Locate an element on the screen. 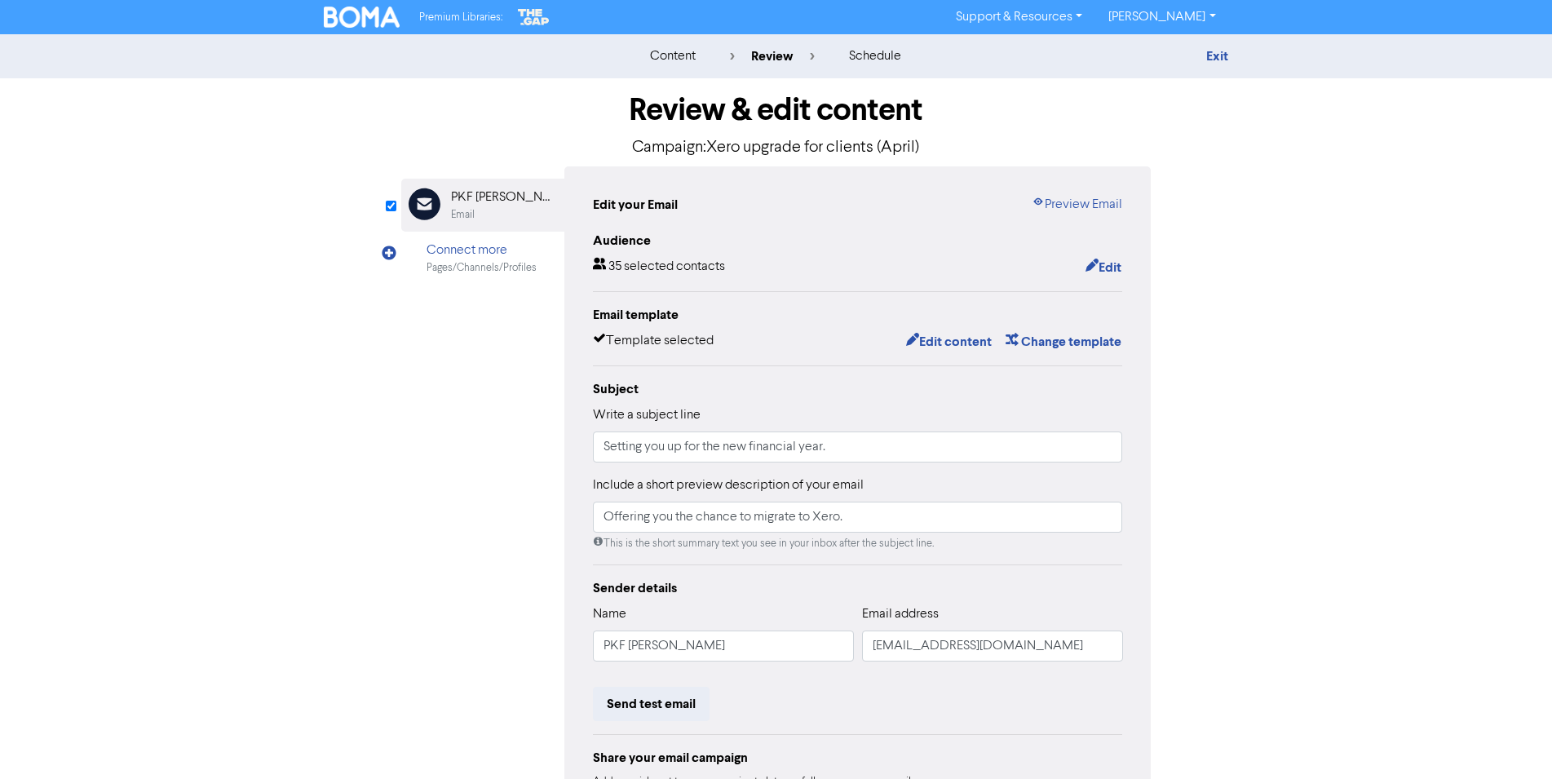  div: Audience is located at coordinates (858, 241).